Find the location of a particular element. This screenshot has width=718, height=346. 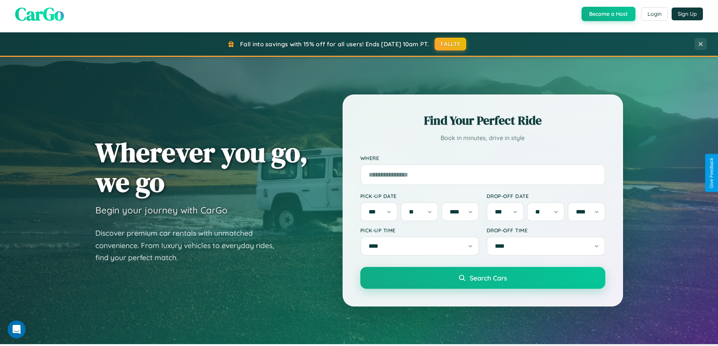

label: Drop-off Date is located at coordinates (546, 196).